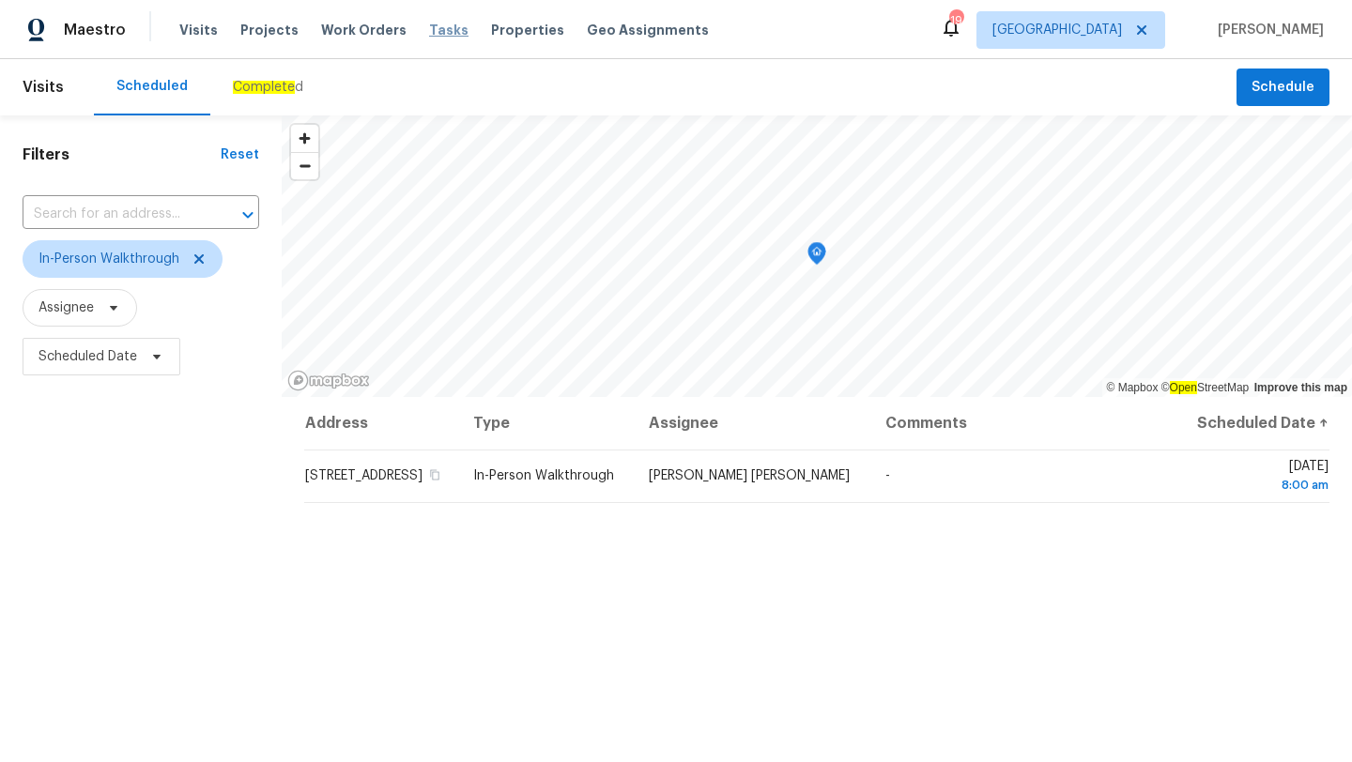 This screenshot has height=762, width=1352. Describe the element at coordinates (817, 256) in the screenshot. I see `div: Map marker` at that location.